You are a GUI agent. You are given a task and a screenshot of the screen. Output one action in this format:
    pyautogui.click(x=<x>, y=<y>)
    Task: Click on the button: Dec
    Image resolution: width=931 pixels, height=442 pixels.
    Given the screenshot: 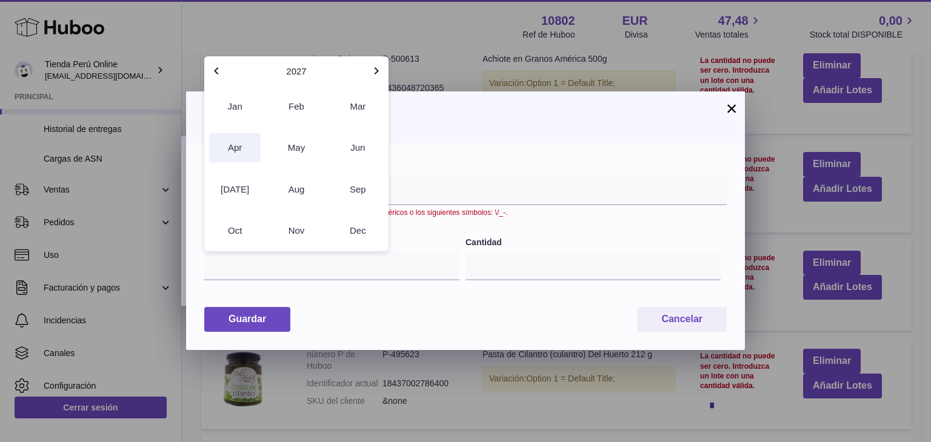 What is the action you would take?
    pyautogui.click(x=358, y=231)
    